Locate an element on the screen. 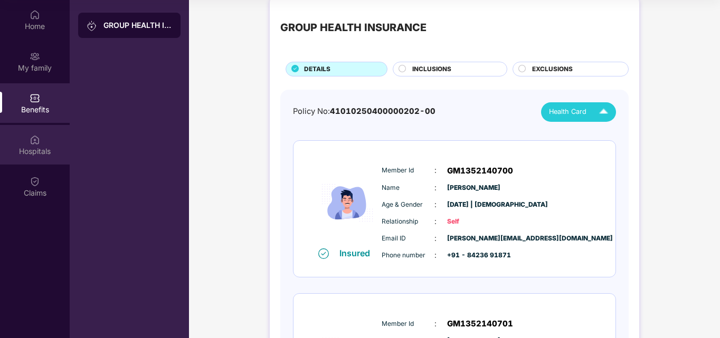 The height and width of the screenshot is (338, 720). img: svg+xml;base64,PHN2ZyBpZD0iQ2xhaW0iIHhtbG5zPSJodHRwOi8vd3d3LnczLm9yZy8yMDAwL3N2ZyIgd2lkdGg9IjIwIi... is located at coordinates (35, 181).